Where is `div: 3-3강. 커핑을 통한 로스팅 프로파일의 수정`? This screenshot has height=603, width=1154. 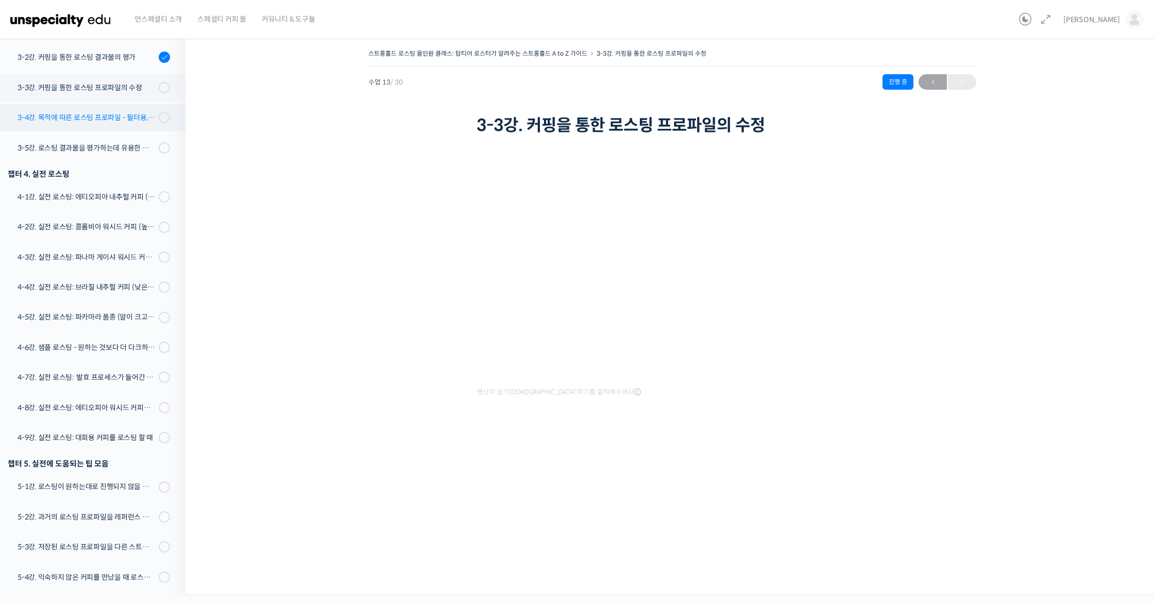
div: 3-3강. 커핑을 통한 로스팅 프로파일의 수정 is located at coordinates (87, 88).